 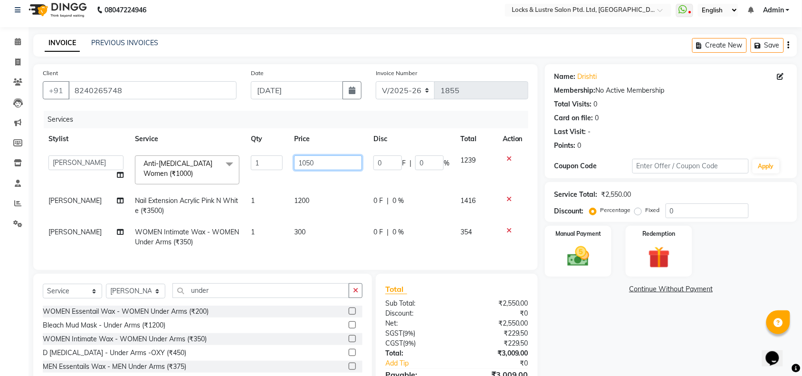 I want to click on span: 1200, so click(x=302, y=200).